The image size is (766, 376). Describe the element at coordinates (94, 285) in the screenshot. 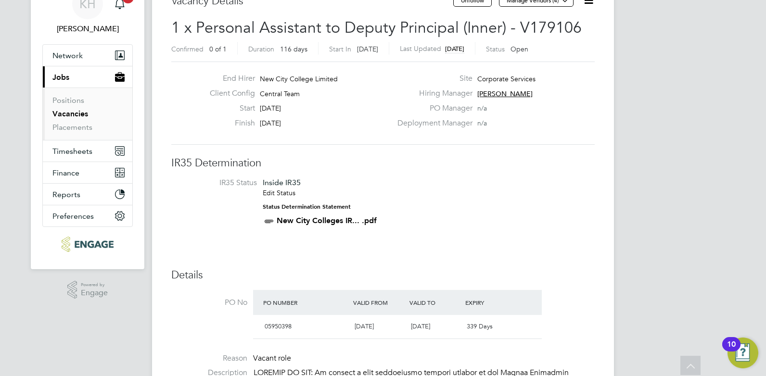

I see `span: Powered by` at that location.